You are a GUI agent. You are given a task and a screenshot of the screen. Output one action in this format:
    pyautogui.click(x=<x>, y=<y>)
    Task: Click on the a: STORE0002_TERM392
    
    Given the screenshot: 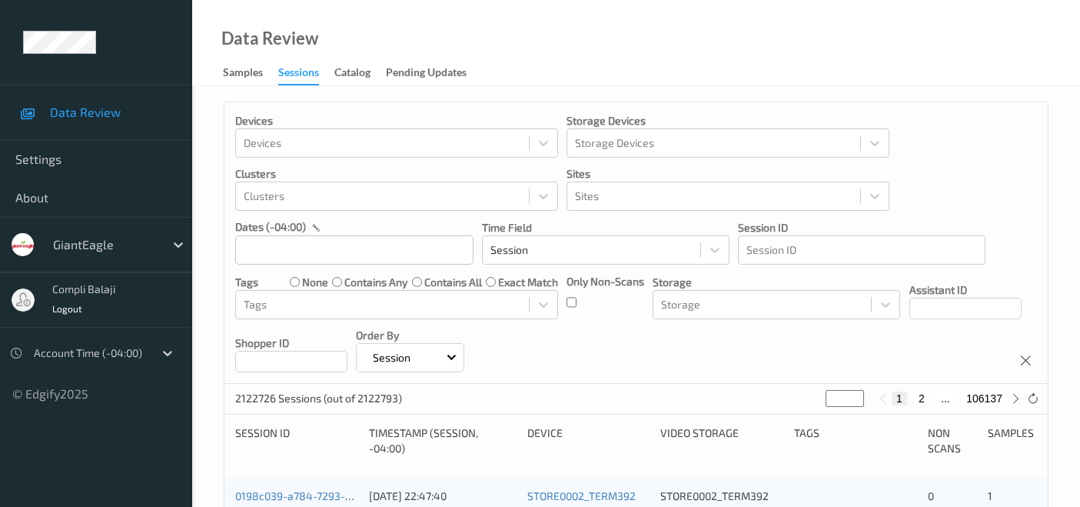 What is the action you would take?
    pyautogui.click(x=581, y=495)
    